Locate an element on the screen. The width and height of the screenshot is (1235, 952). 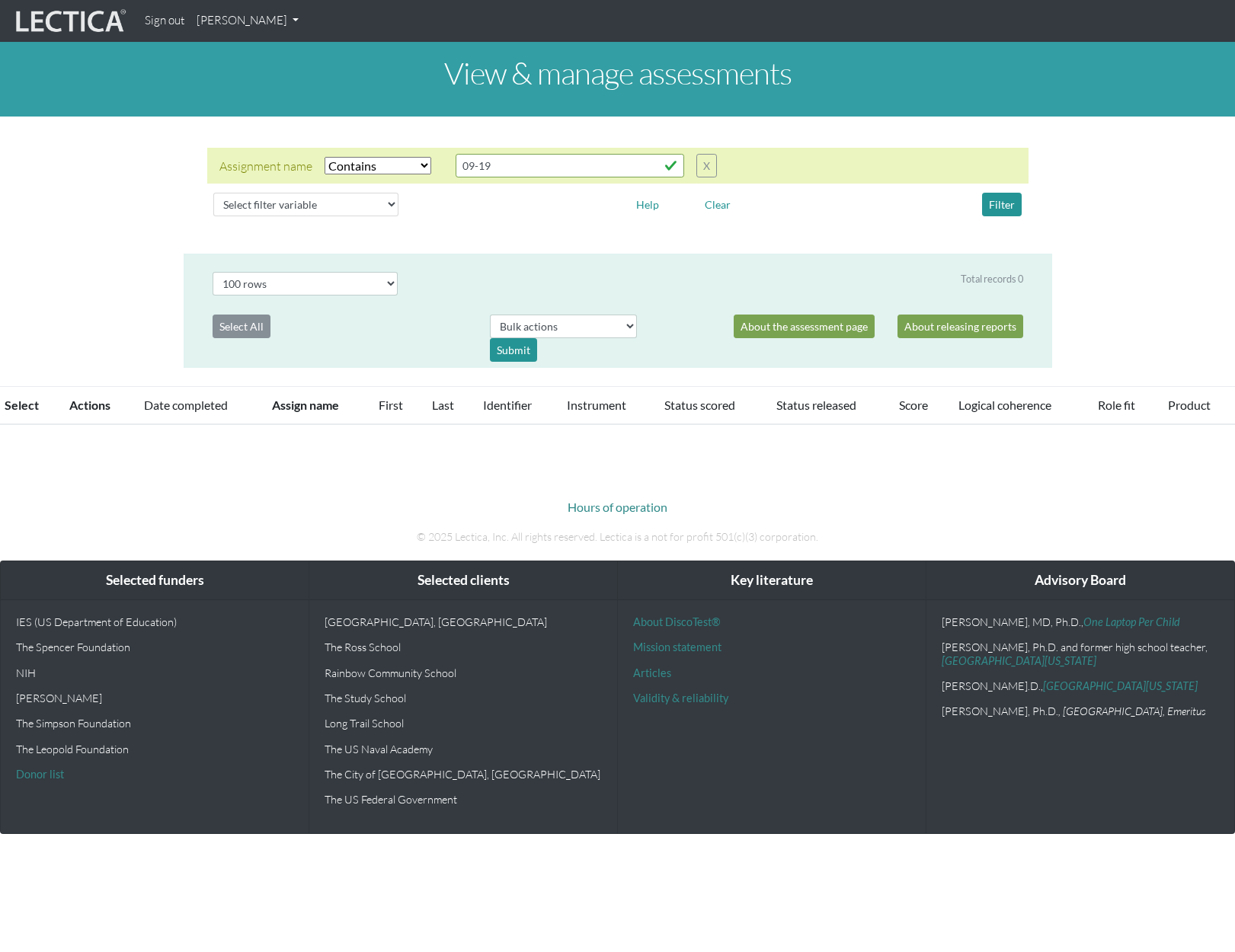
div: Total records 0 is located at coordinates (992, 279).